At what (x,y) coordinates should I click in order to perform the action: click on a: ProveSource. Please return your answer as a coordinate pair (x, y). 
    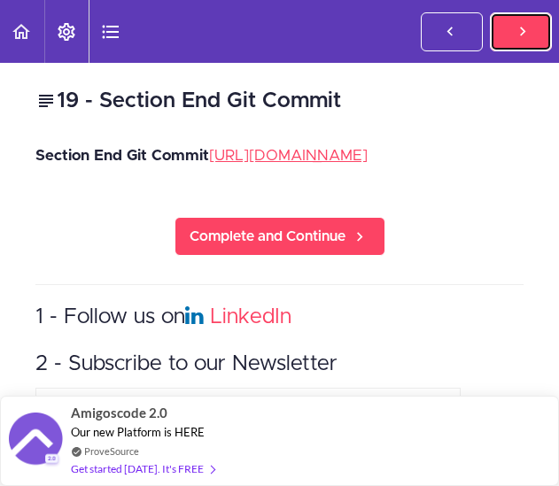
    Looking at the image, I should click on (112, 451).